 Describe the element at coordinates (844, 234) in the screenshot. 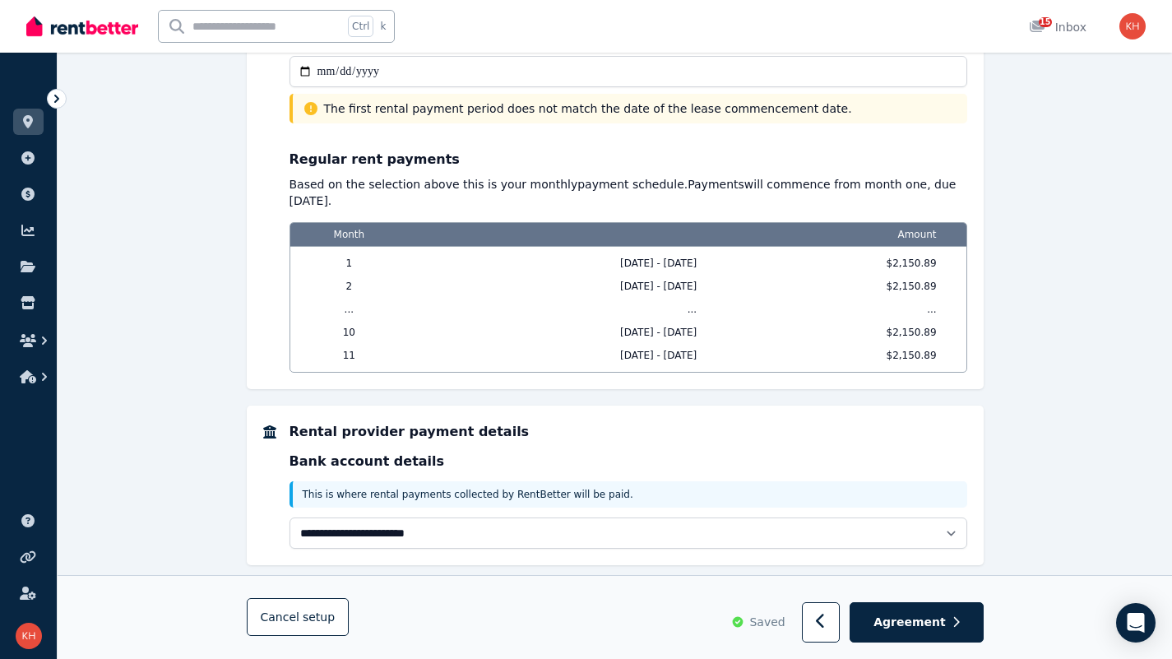

I see `span: Amount` at that location.